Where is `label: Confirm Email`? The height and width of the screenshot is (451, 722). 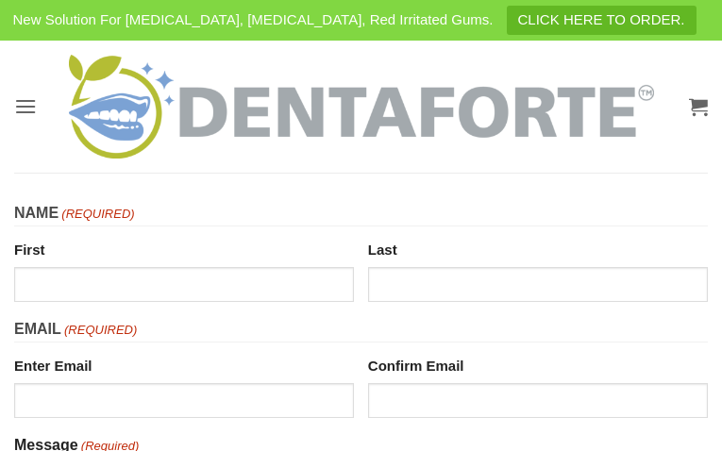 label: Confirm Email is located at coordinates (538, 363).